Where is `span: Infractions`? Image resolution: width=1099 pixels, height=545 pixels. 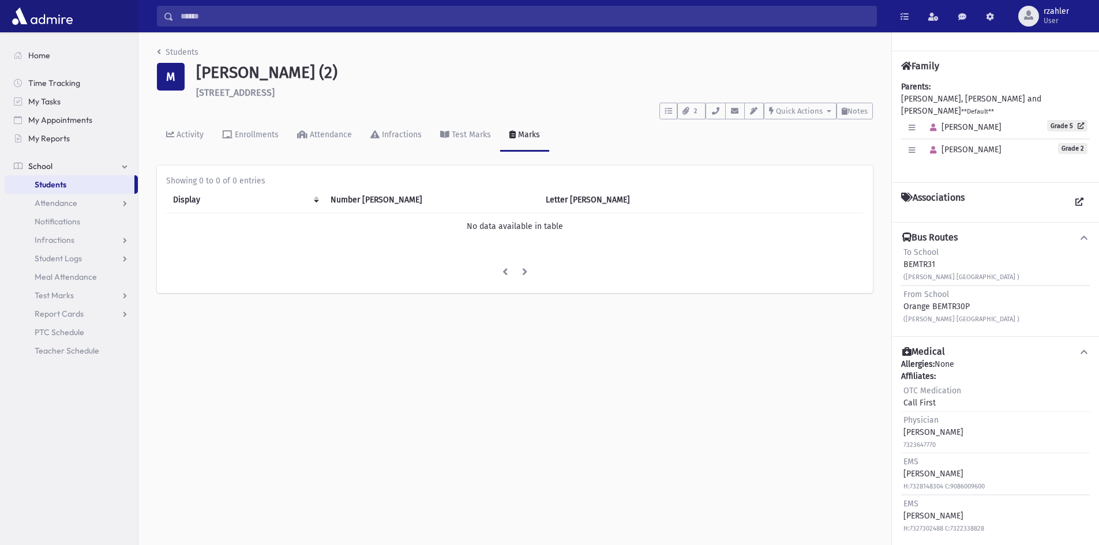 span: Infractions is located at coordinates (54, 240).